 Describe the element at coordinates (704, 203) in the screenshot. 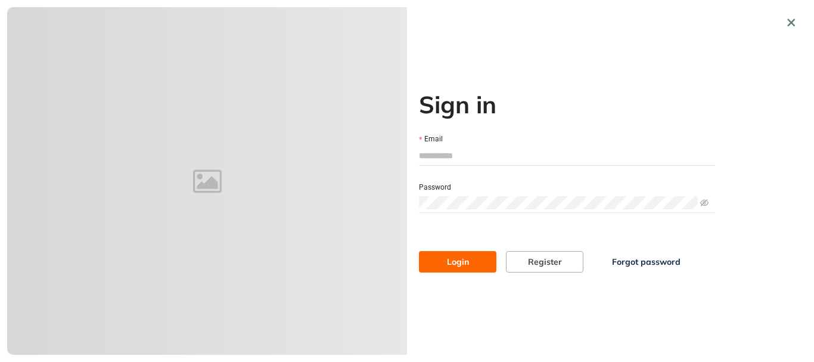

I see `span: eye-invisible` at that location.